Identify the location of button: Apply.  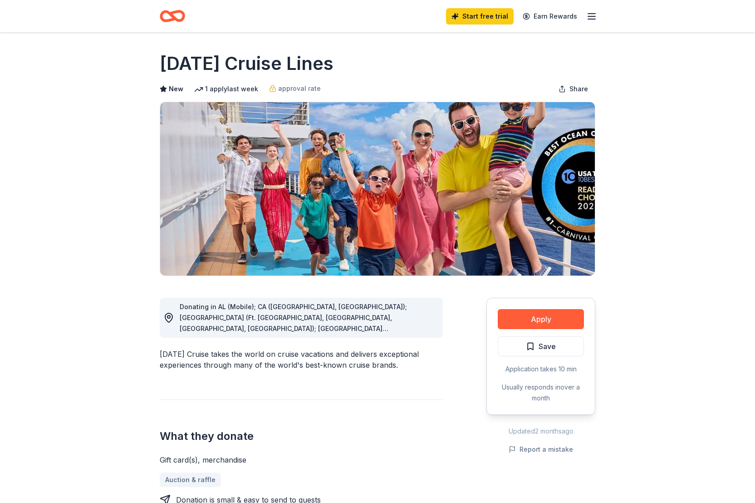
(541, 319).